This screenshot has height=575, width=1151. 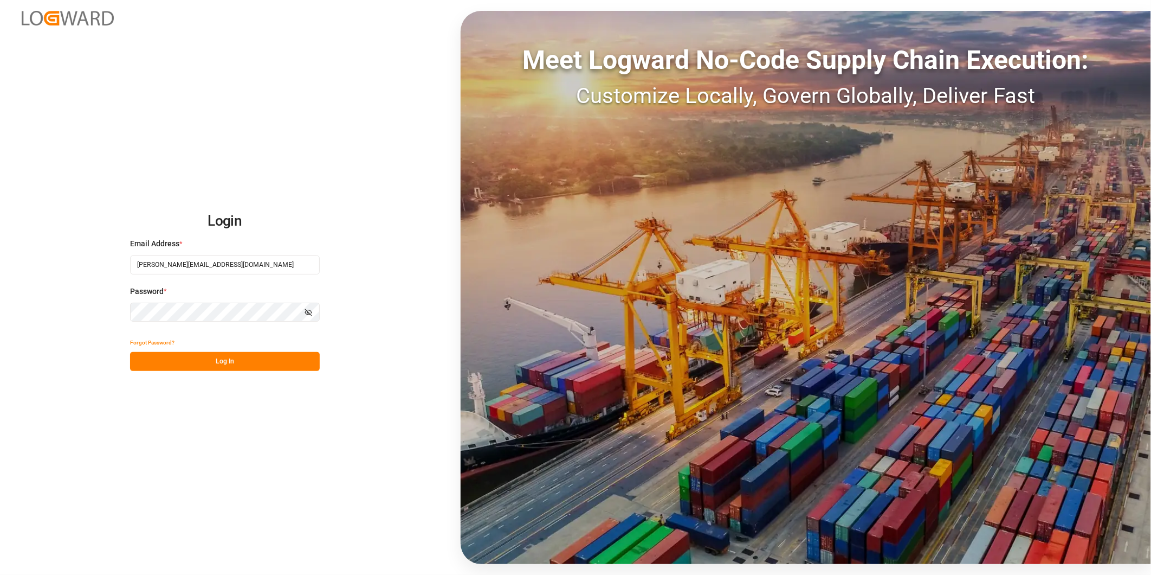 I want to click on h2: Login, so click(x=225, y=221).